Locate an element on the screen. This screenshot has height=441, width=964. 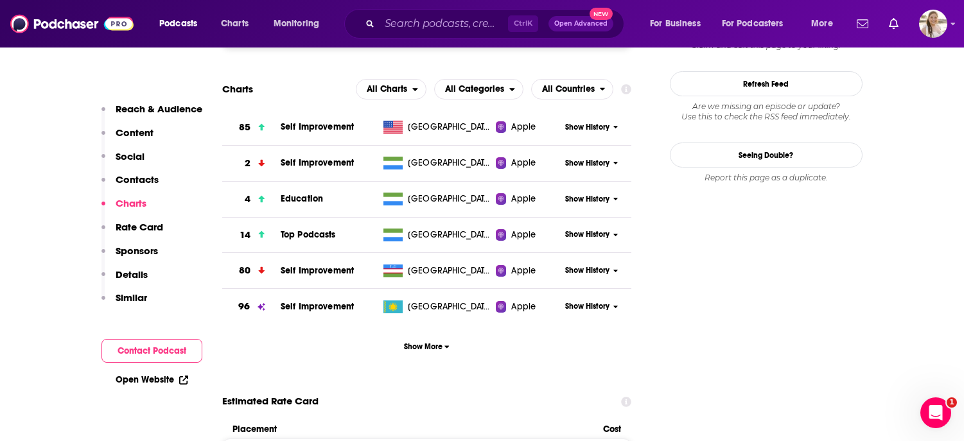
span: More is located at coordinates (822, 24).